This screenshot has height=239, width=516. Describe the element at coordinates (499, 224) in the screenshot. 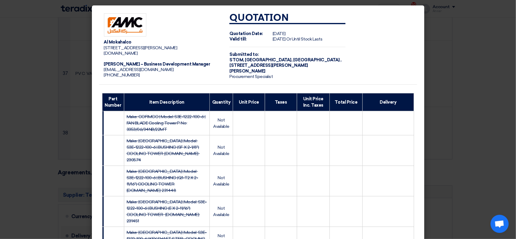

I see `div: Open chat` at that location.